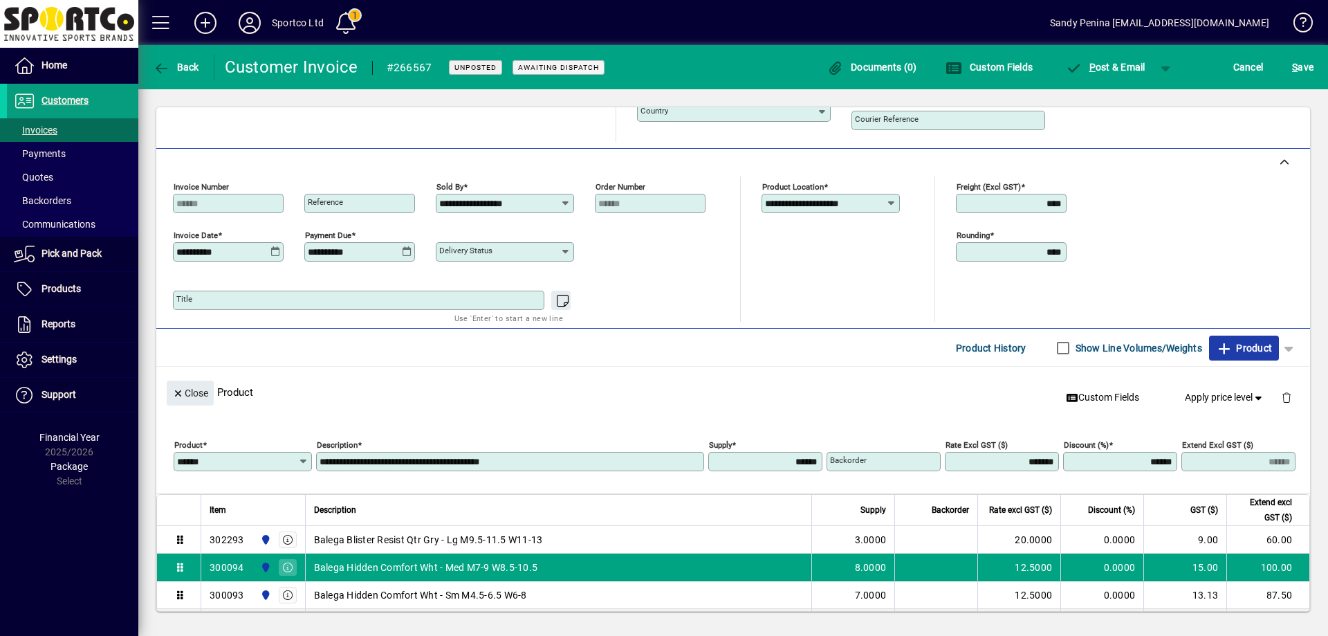 This screenshot has width=1328, height=636. Describe the element at coordinates (184, 299) in the screenshot. I see `mat-label: Title` at that location.